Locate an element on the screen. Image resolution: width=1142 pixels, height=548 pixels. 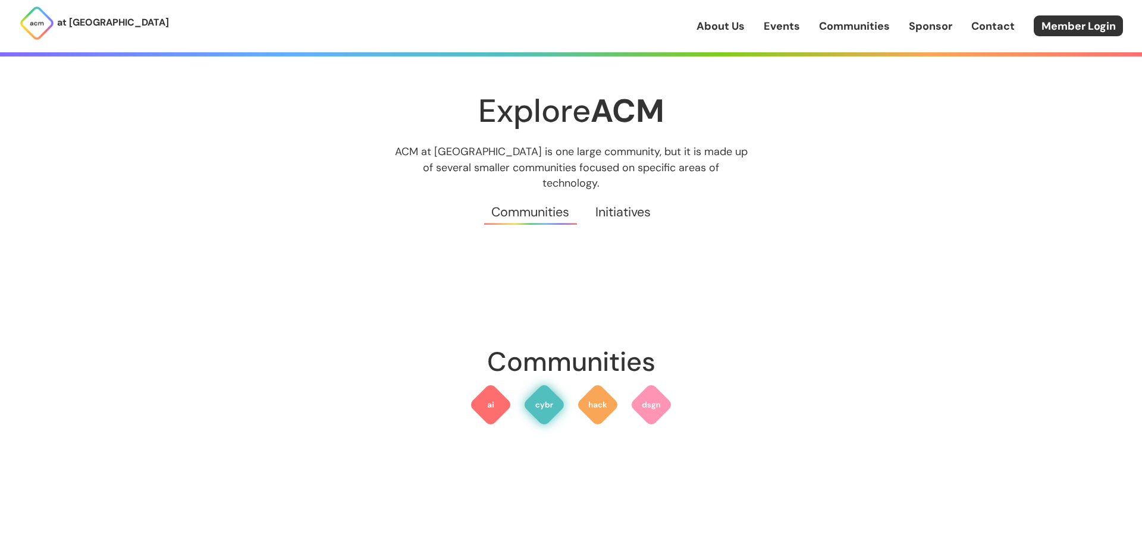
a: Contact is located at coordinates (993, 26).